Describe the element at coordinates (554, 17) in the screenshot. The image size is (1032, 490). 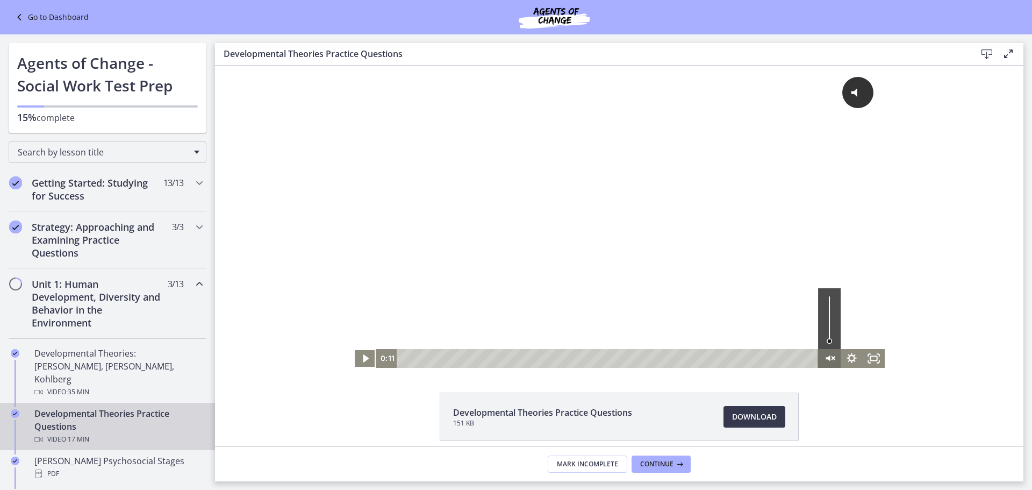
I see `img: Agents of Change Social Work Test Prep` at that location.